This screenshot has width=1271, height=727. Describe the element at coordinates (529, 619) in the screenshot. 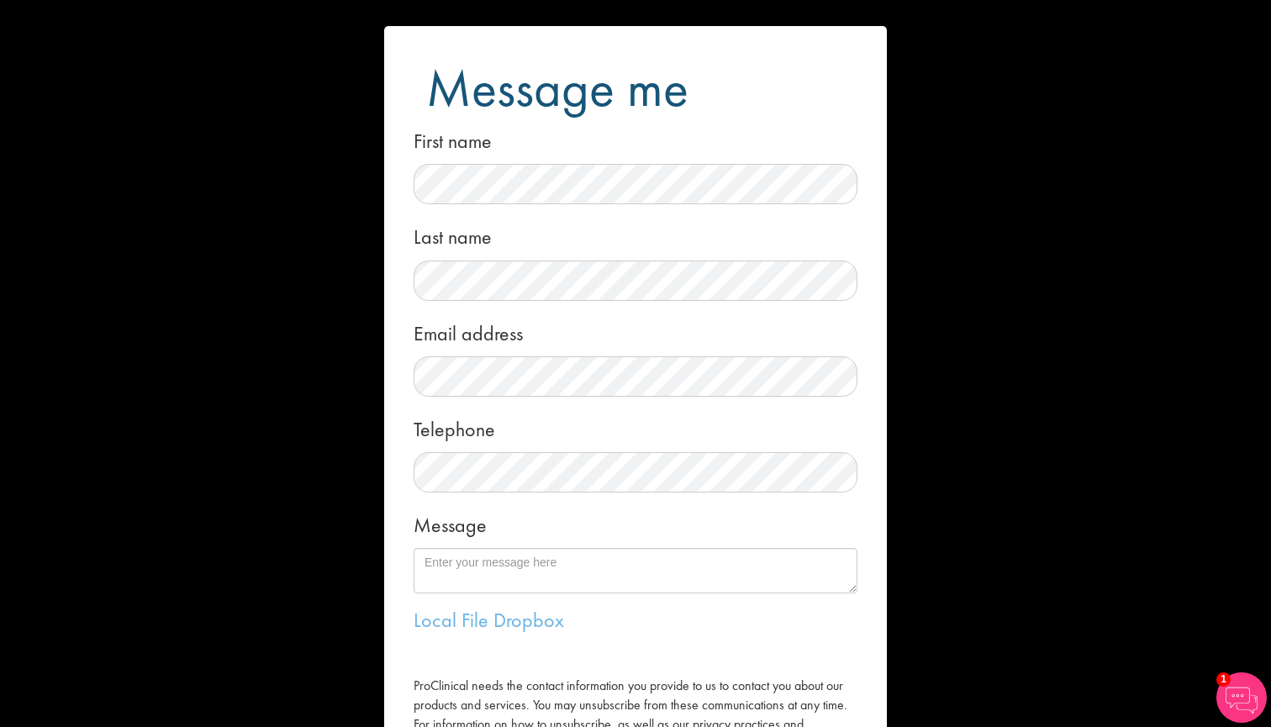

I see `a: Dropbox` at that location.